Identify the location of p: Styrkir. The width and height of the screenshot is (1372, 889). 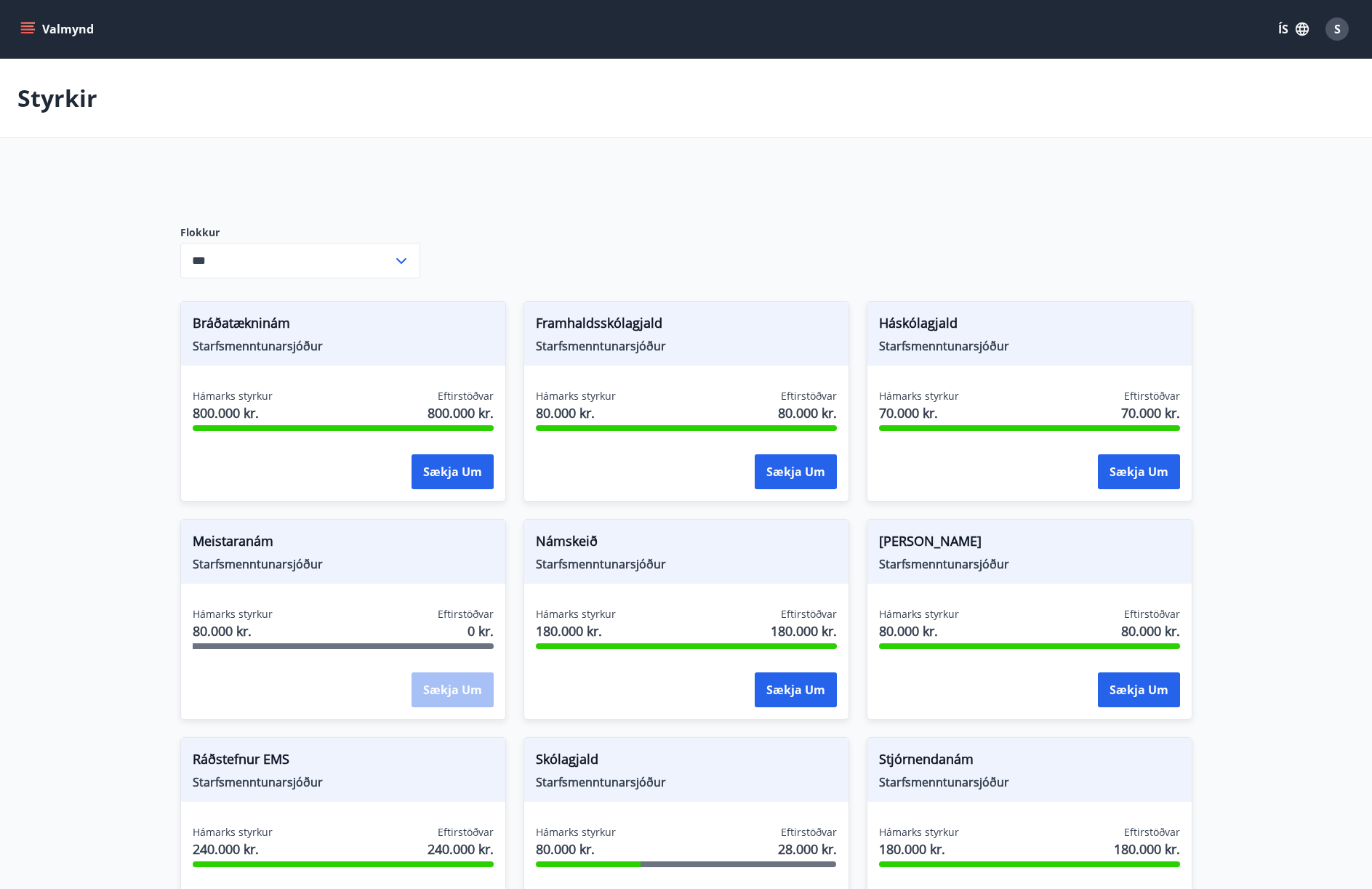
(57, 98).